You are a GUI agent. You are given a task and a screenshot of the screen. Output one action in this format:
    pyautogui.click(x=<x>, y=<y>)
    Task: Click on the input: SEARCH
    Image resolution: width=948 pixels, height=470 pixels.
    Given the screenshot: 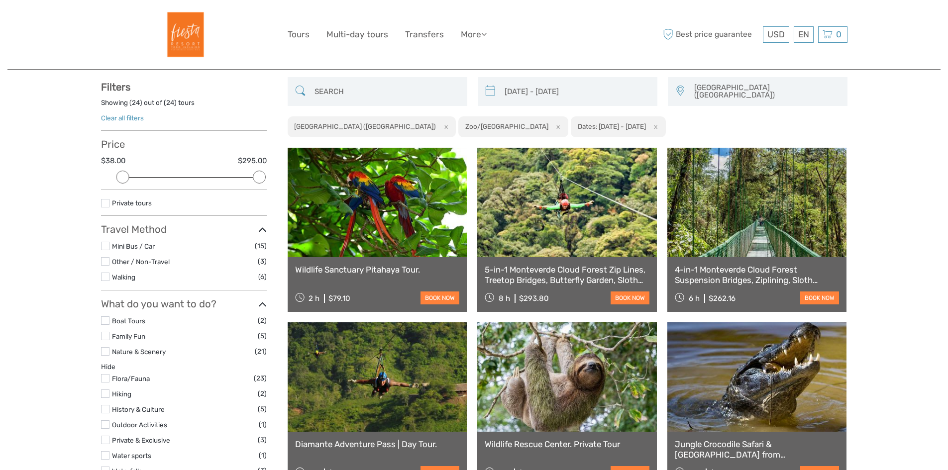 What is the action you would take?
    pyautogui.click(x=386, y=92)
    